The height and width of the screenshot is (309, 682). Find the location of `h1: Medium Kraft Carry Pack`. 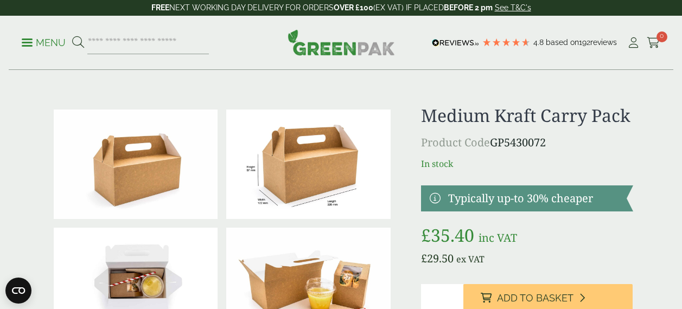

h1: Medium Kraft Carry Pack is located at coordinates (527, 116).